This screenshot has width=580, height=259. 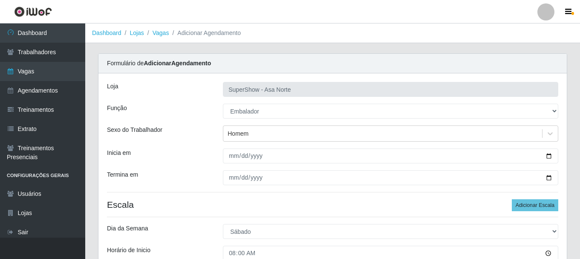 What do you see at coordinates (129, 250) in the screenshot?
I see `label: Horário de Inicio` at bounding box center [129, 250].